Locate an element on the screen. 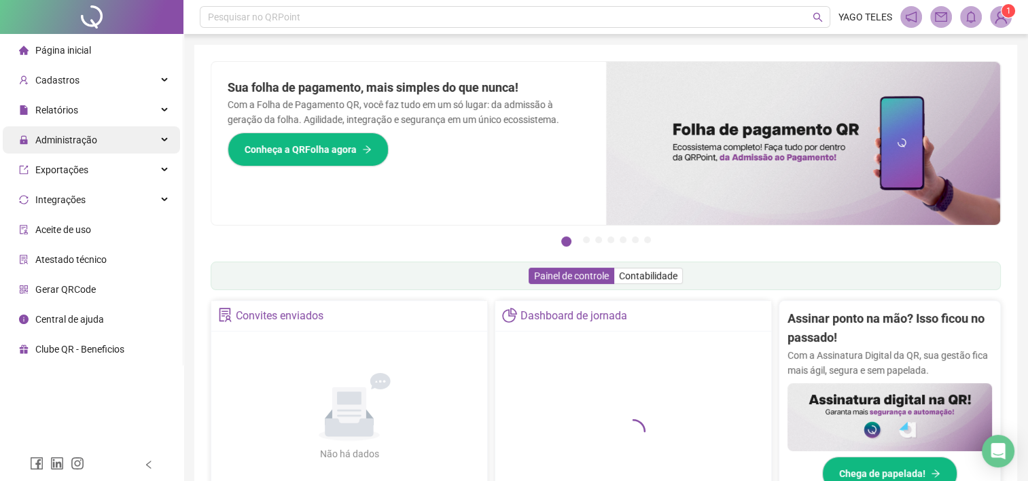 This screenshot has width=1028, height=481. span: loading is located at coordinates (633, 431).